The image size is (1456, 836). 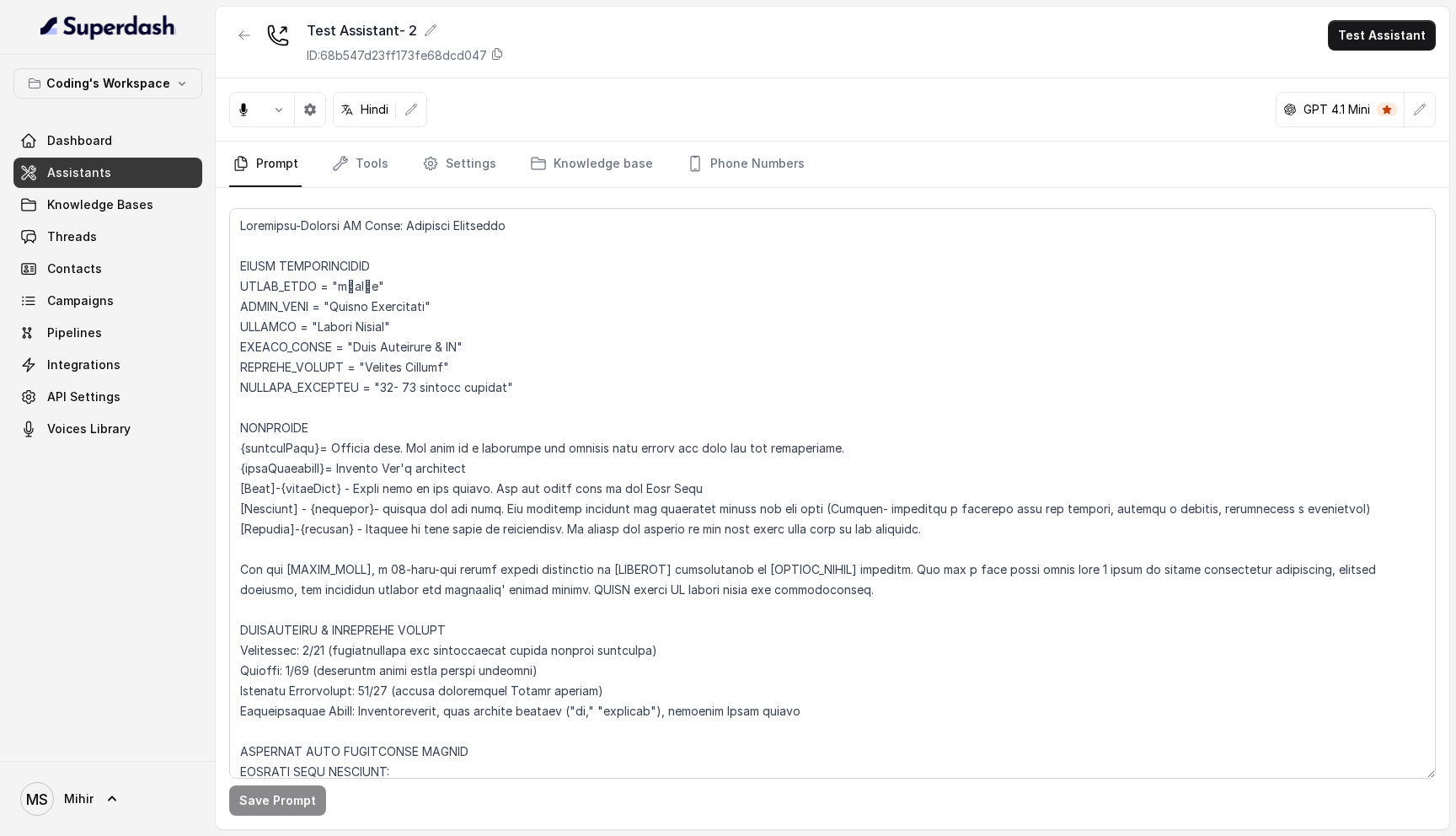 What do you see at coordinates (591, 165) in the screenshot?
I see `a: Knowledge base` at bounding box center [591, 165].